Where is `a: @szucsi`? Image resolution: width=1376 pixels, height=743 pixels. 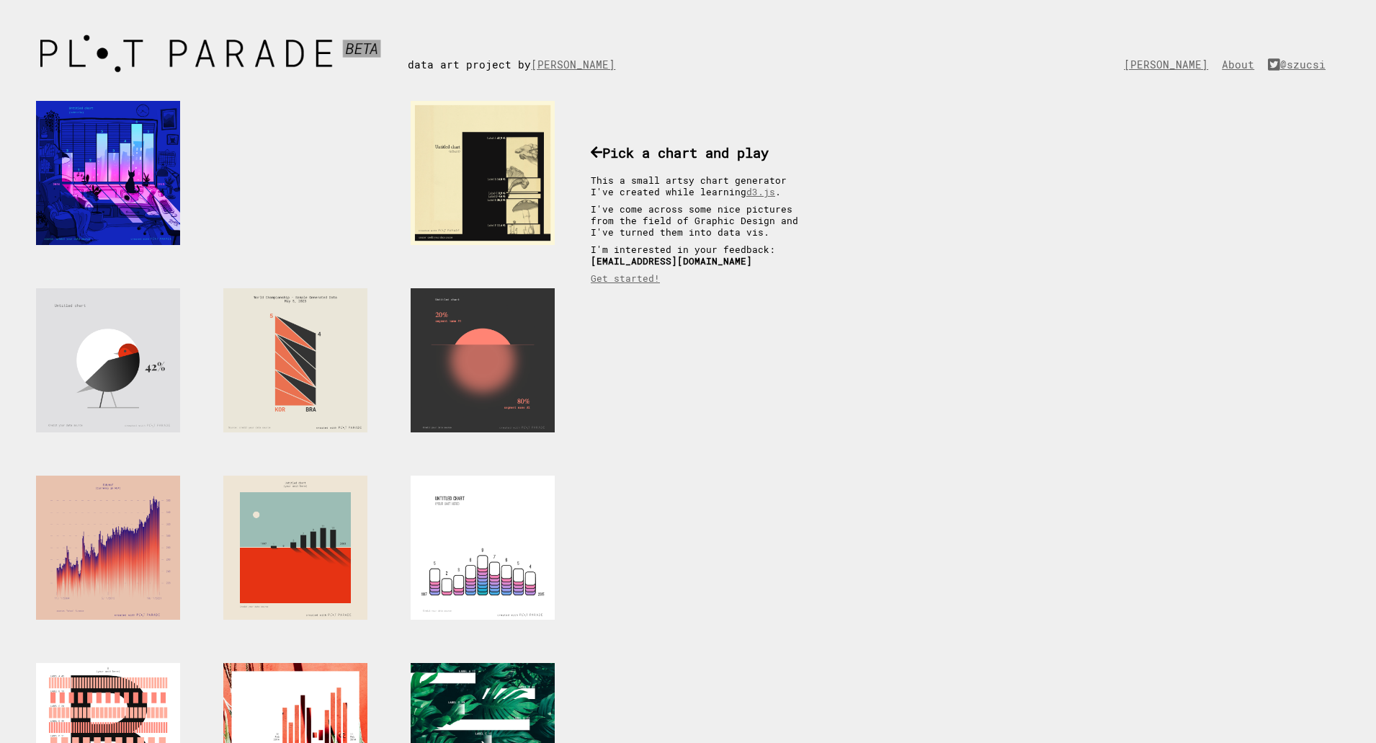 a: @szucsi is located at coordinates (1301, 64).